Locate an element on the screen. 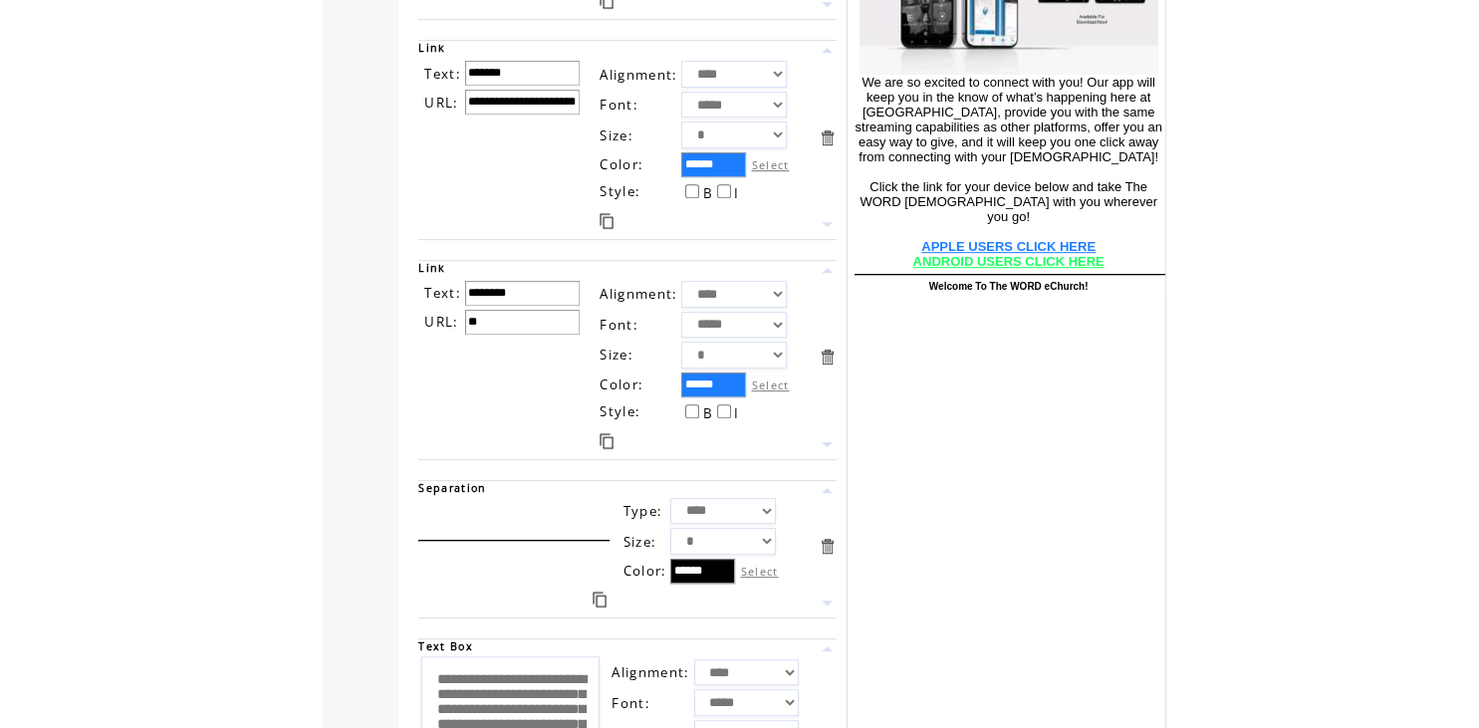  span: Type: is located at coordinates (643, 511).